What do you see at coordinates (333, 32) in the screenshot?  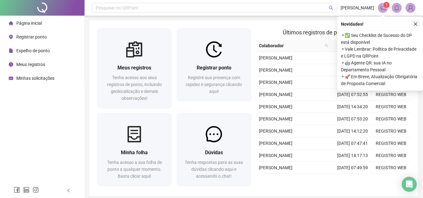 I see `span: Últimos registros de ponto sincronizados` at bounding box center [333, 32].